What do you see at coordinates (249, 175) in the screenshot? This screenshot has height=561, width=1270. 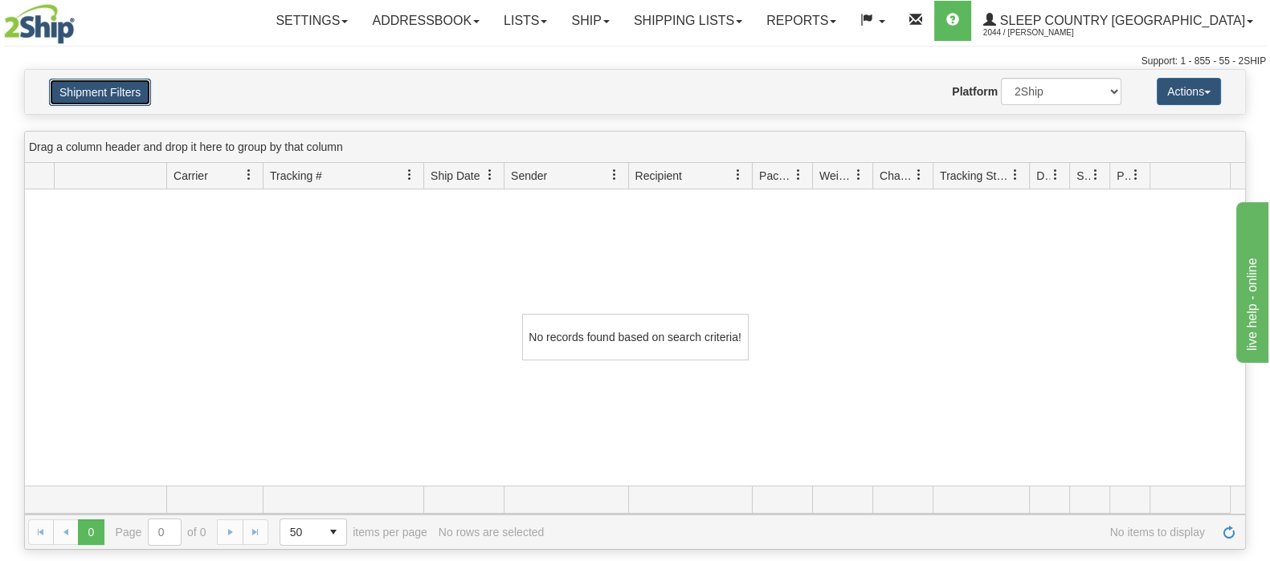 I see `a: Carrier filter column settings` at bounding box center [249, 175].